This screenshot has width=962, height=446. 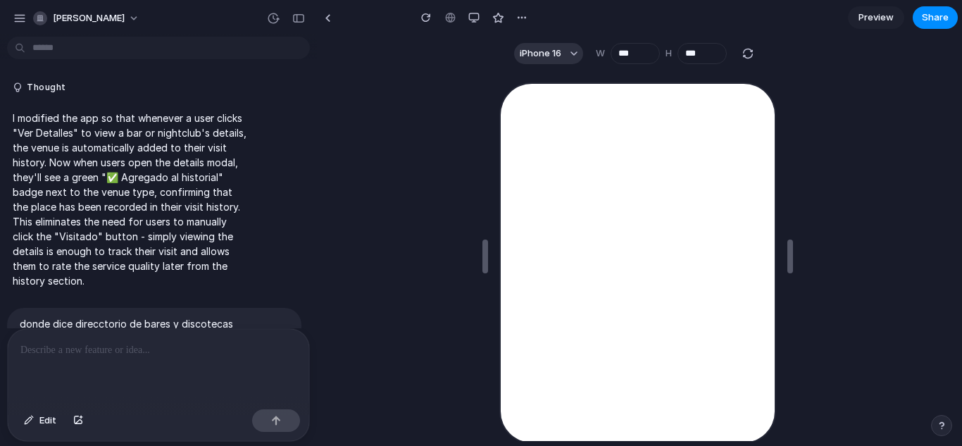 I want to click on span: Preview, so click(x=876, y=18).